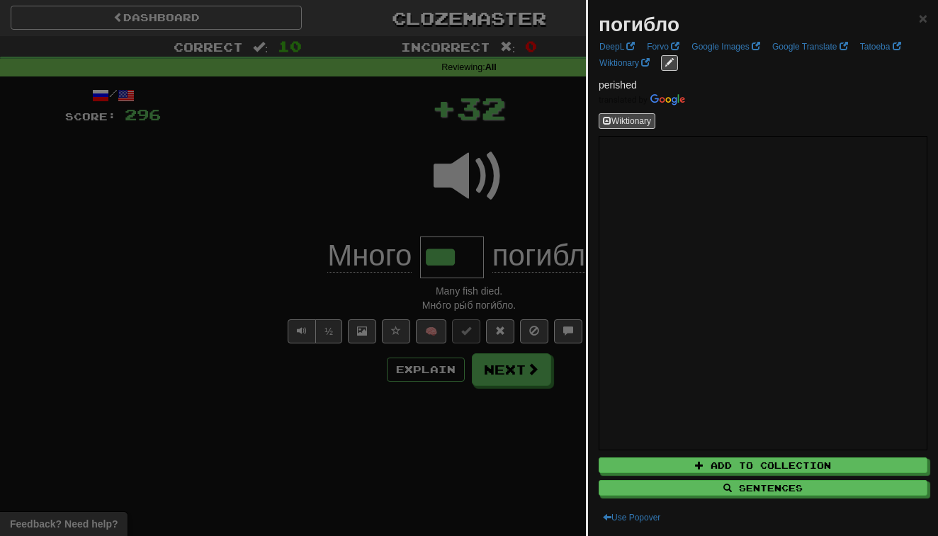 The height and width of the screenshot is (536, 938). Describe the element at coordinates (627, 121) in the screenshot. I see `button: Wiktionary` at that location.